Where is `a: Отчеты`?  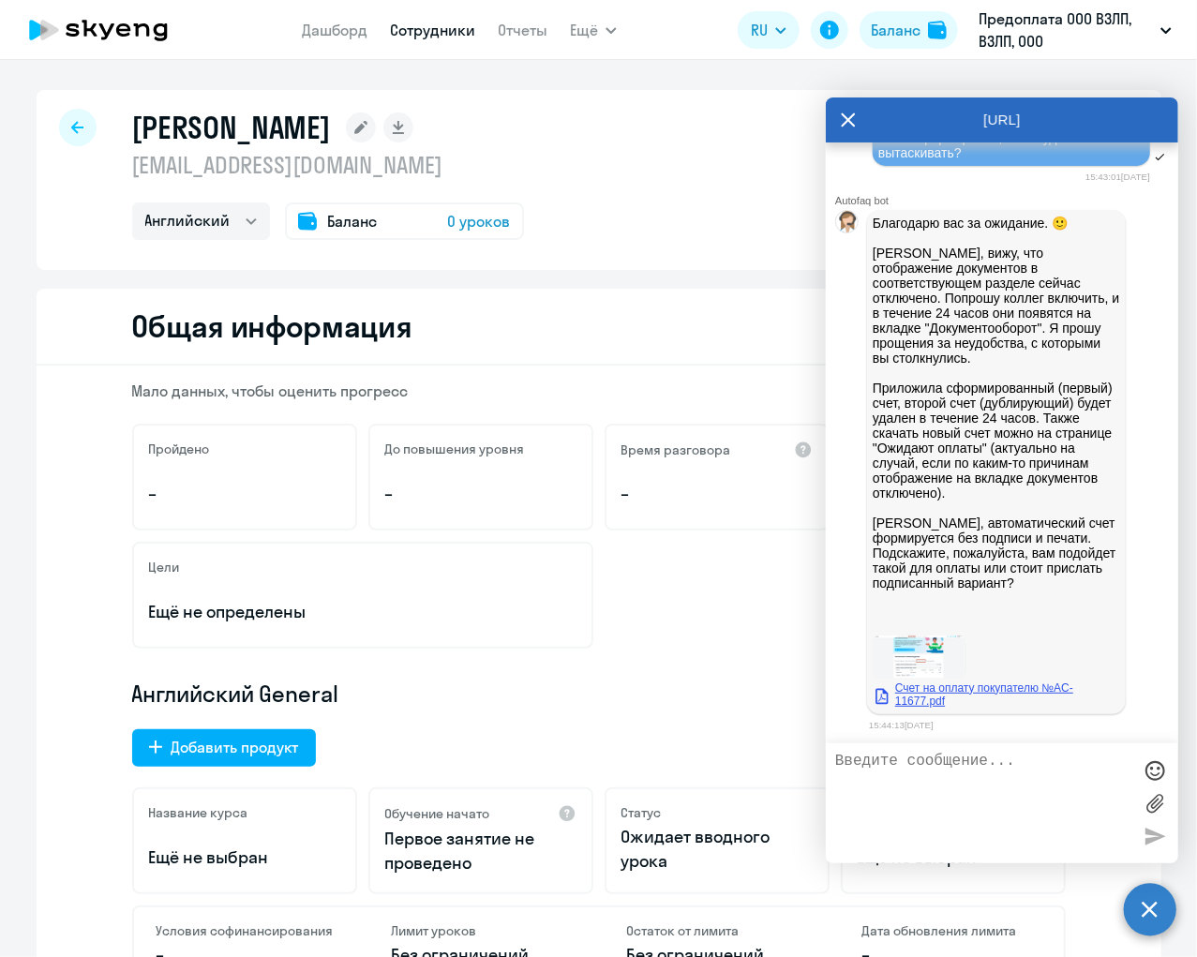 a: Отчеты is located at coordinates (522, 30).